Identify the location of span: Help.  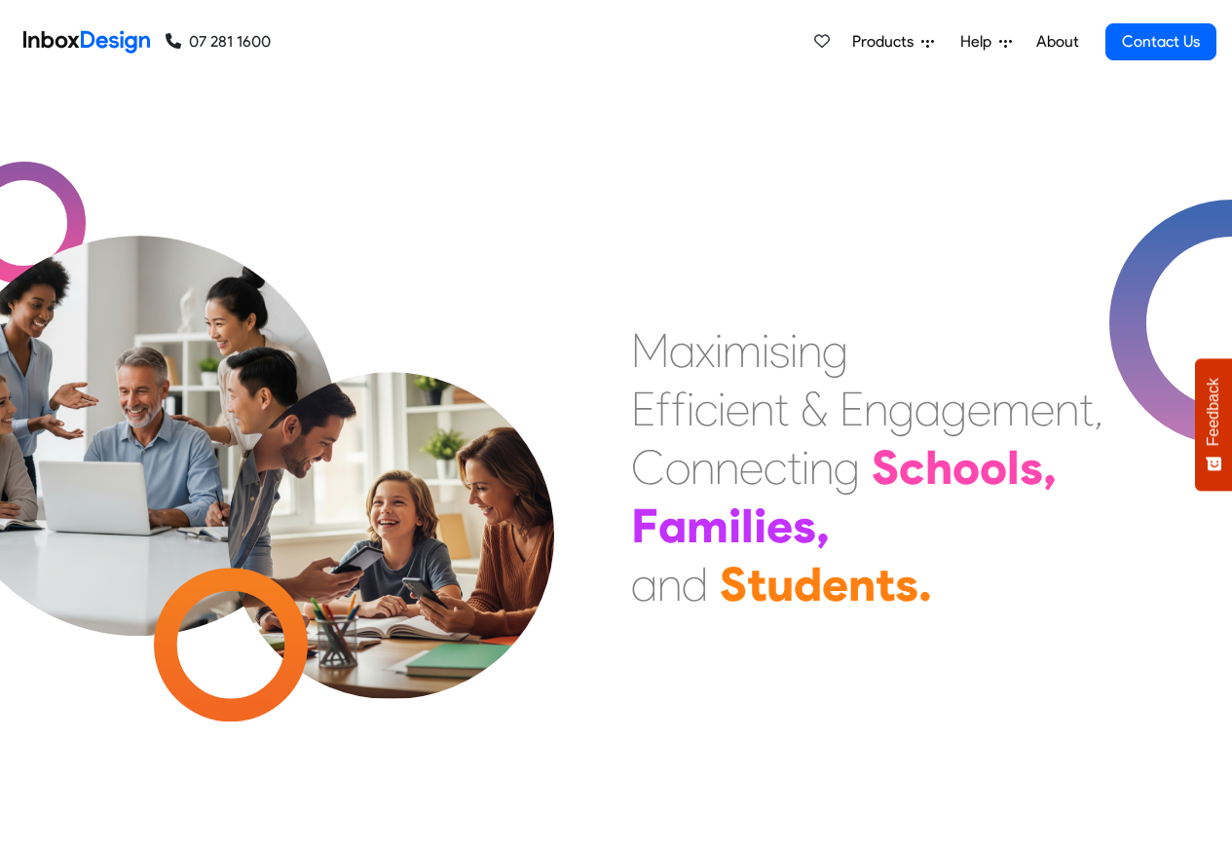
(980, 42).